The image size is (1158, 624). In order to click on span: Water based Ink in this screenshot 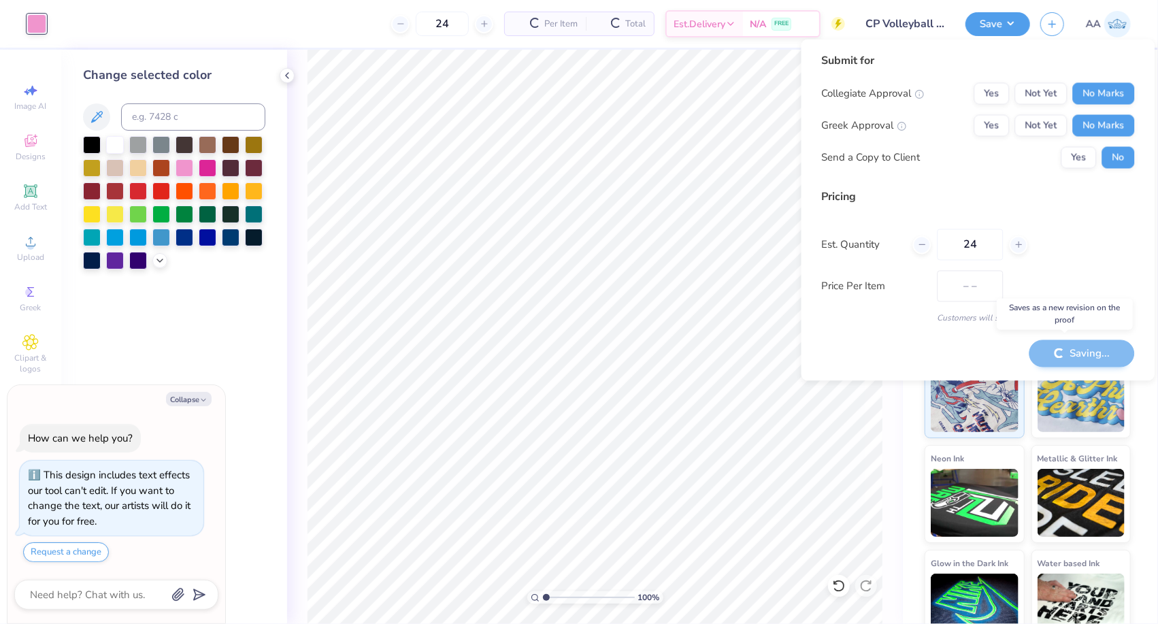, I will do `click(1069, 563)`.